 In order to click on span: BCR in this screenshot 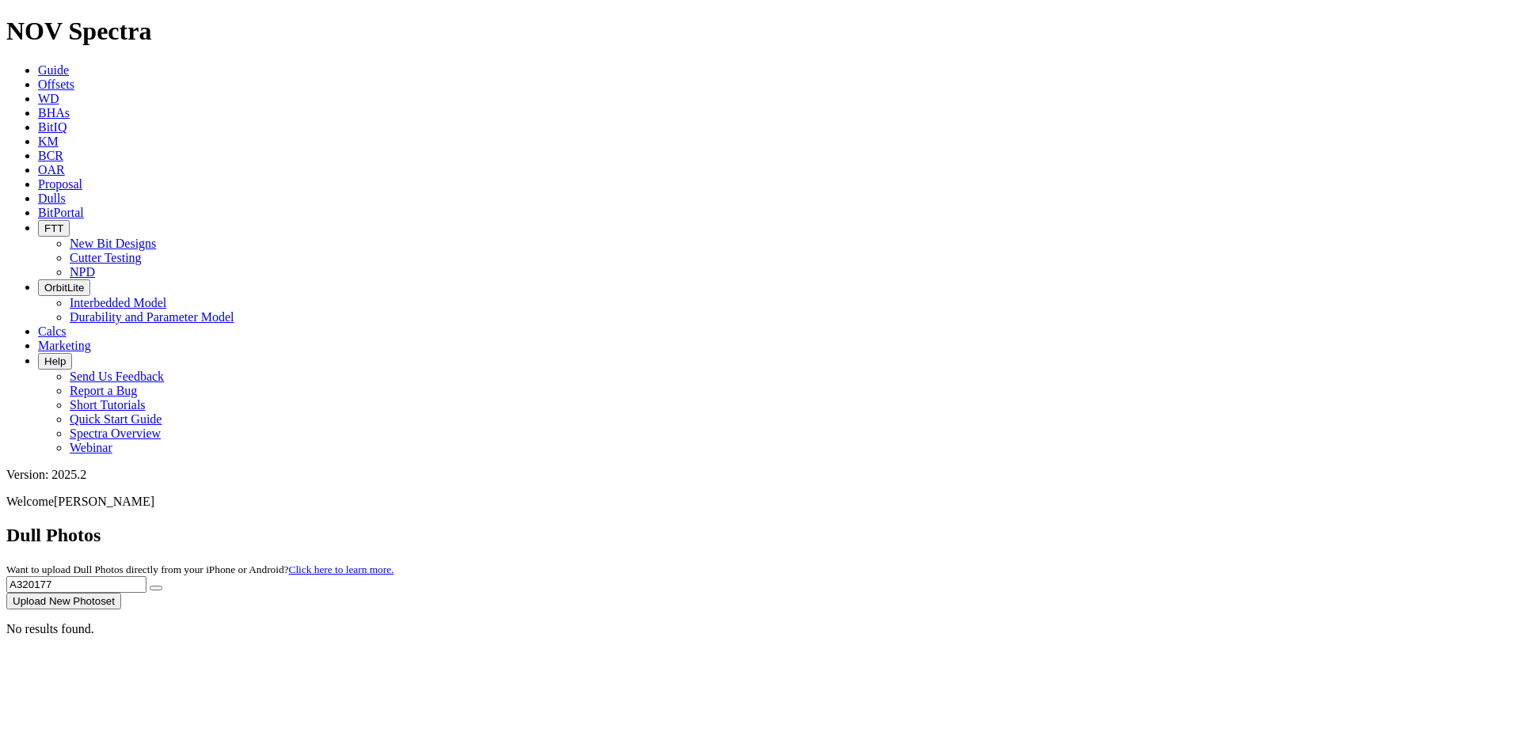, I will do `click(51, 155)`.